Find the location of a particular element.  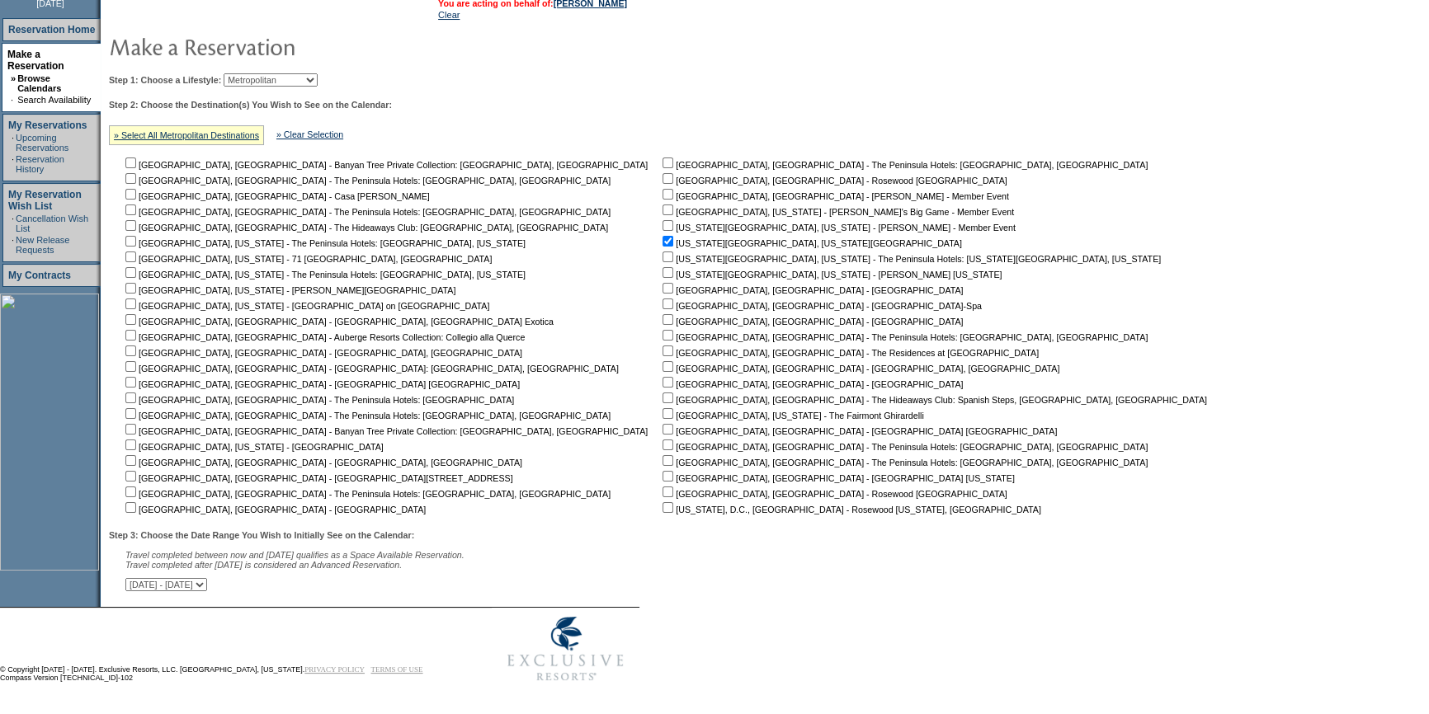

a: My Reservations is located at coordinates (47, 125).